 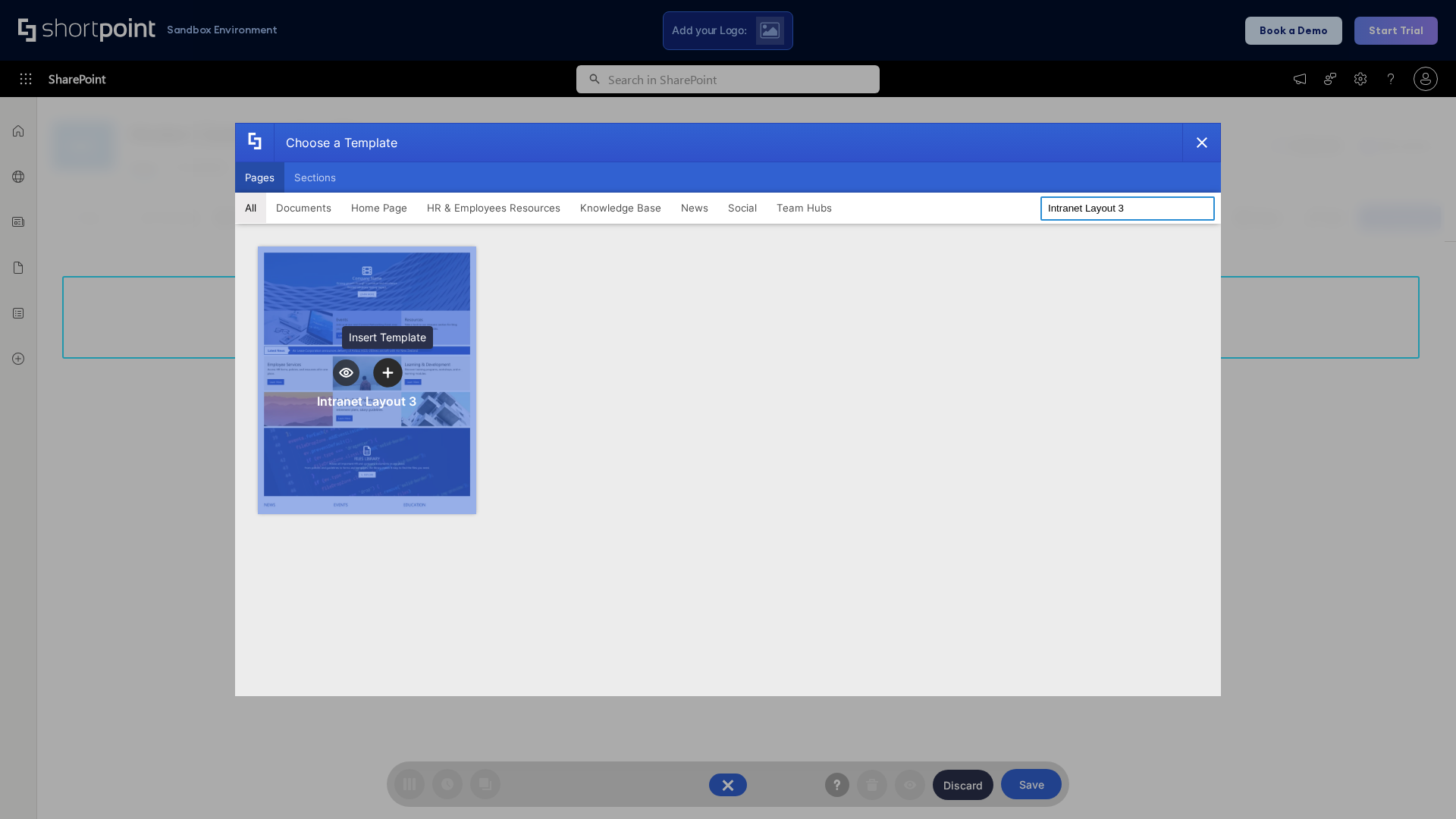 I want to click on button: Social, so click(x=743, y=207).